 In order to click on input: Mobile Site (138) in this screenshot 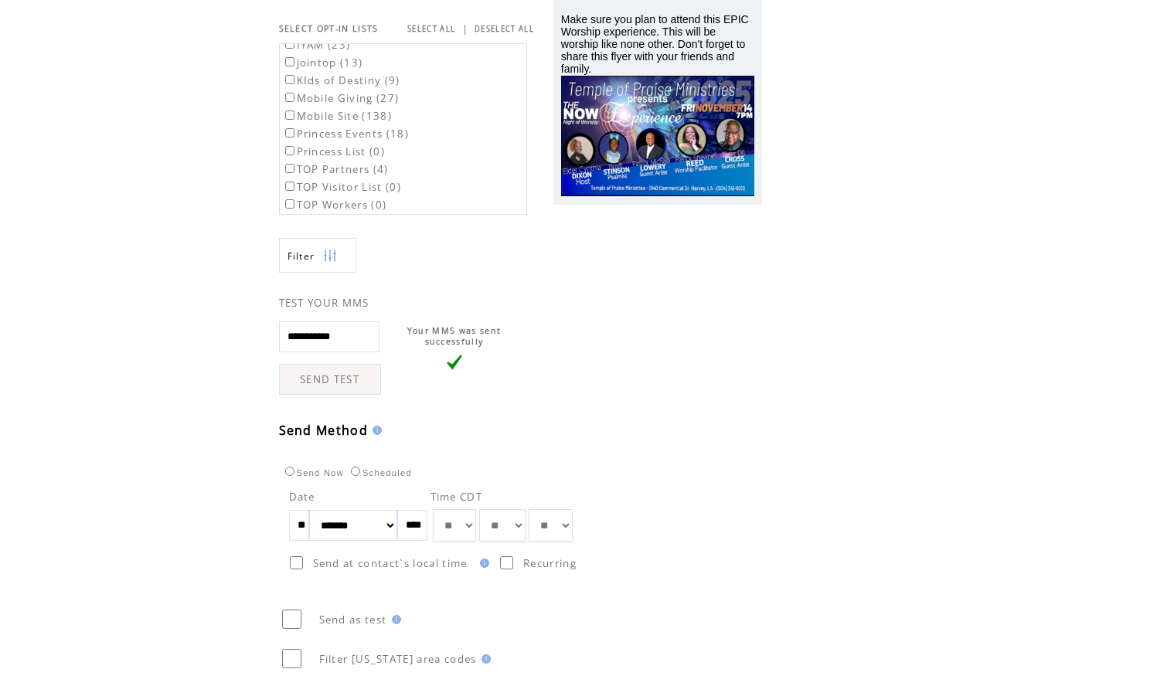, I will do `click(290, 115)`.